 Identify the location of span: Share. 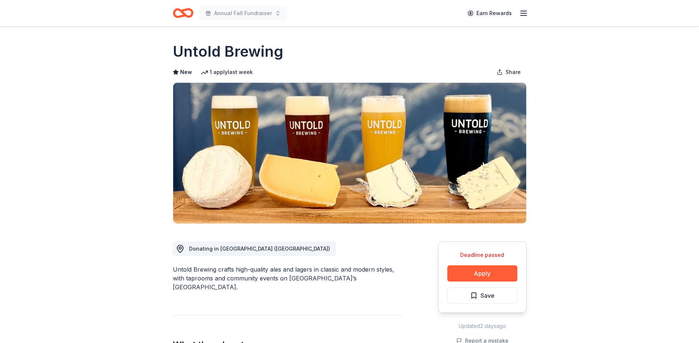
(513, 72).